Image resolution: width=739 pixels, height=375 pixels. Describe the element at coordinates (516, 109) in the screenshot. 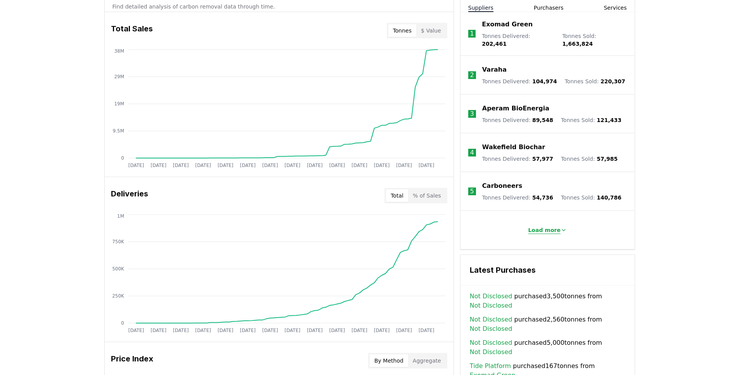

I see `p: Aperam BioEnergia` at that location.